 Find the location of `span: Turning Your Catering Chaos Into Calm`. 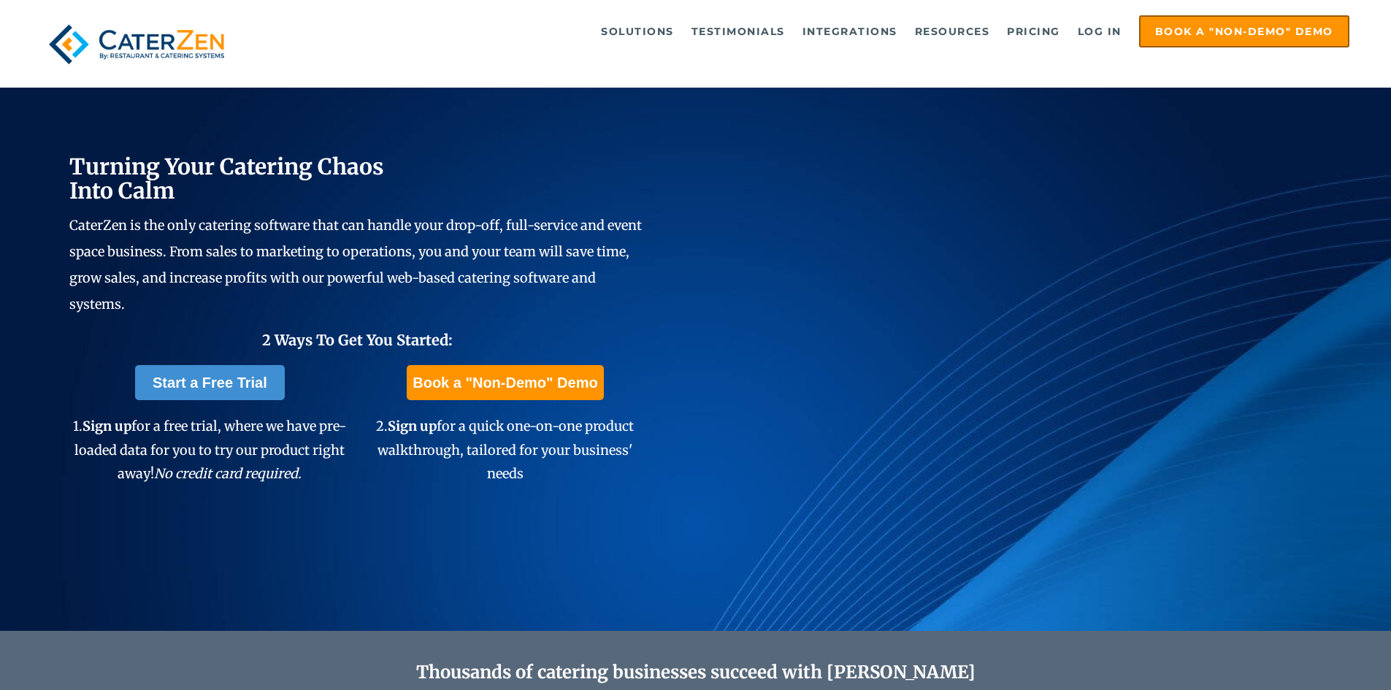

span: Turning Your Catering Chaos Into Calm is located at coordinates (226, 178).